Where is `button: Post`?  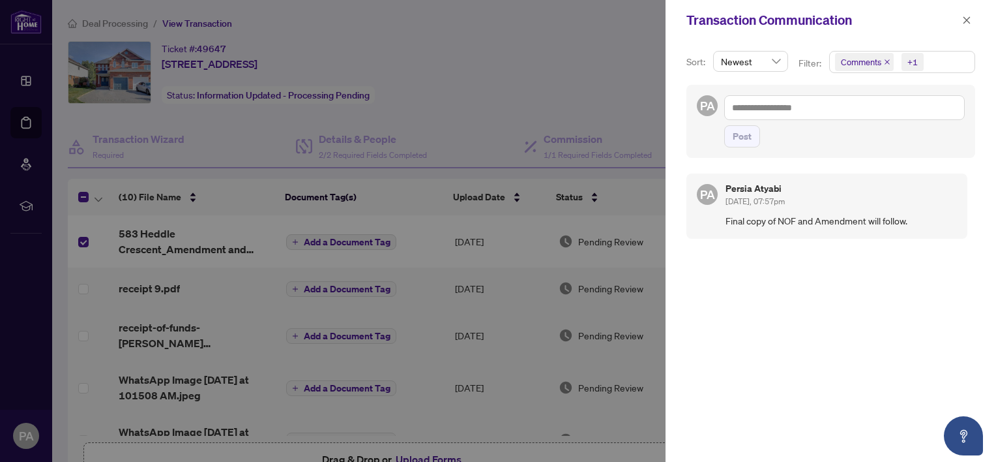
button: Post is located at coordinates (742, 136).